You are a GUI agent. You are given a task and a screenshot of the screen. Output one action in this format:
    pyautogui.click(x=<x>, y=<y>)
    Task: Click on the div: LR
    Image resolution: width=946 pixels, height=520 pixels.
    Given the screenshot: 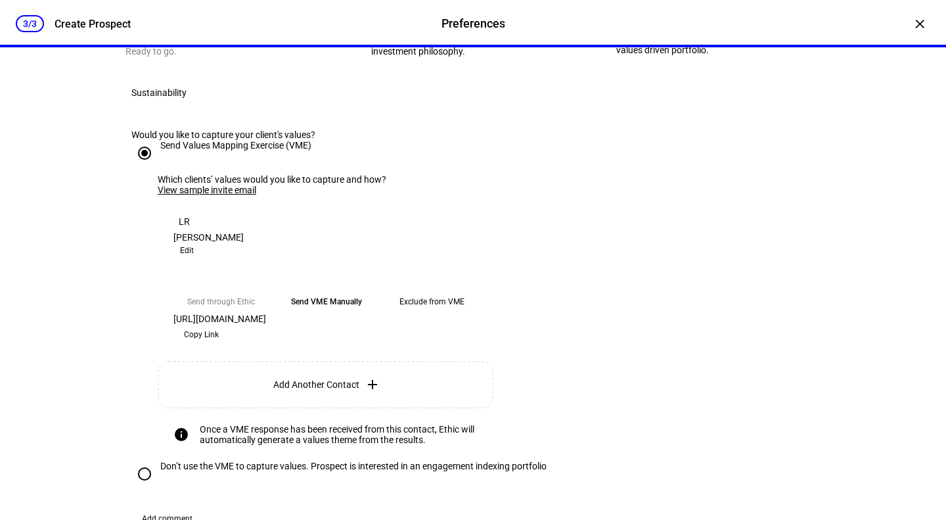 What is the action you would take?
    pyautogui.click(x=184, y=222)
    